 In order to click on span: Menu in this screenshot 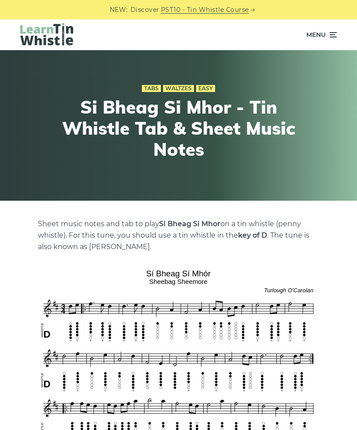, I will do `click(316, 35)`.